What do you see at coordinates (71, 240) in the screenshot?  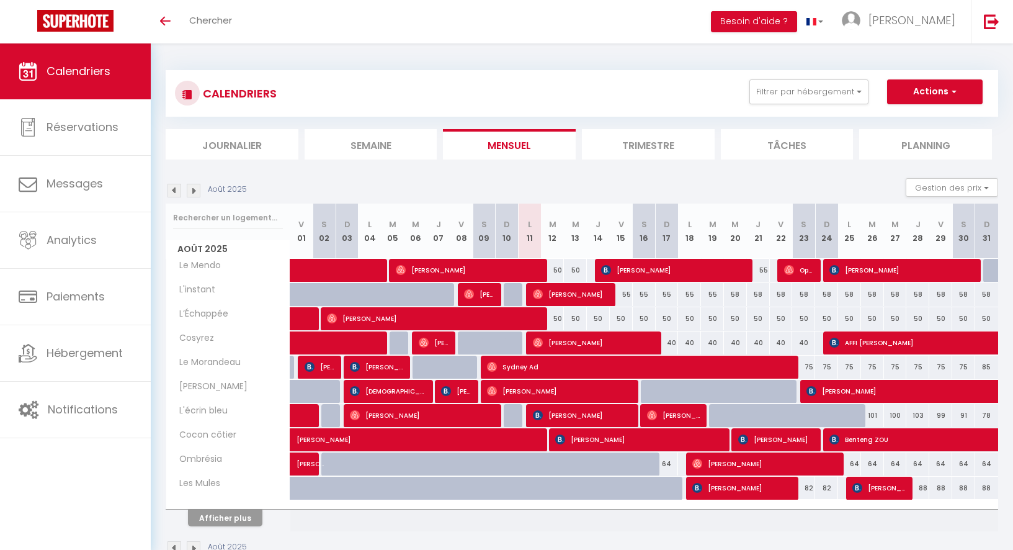 I see `span: Analytics` at bounding box center [71, 240].